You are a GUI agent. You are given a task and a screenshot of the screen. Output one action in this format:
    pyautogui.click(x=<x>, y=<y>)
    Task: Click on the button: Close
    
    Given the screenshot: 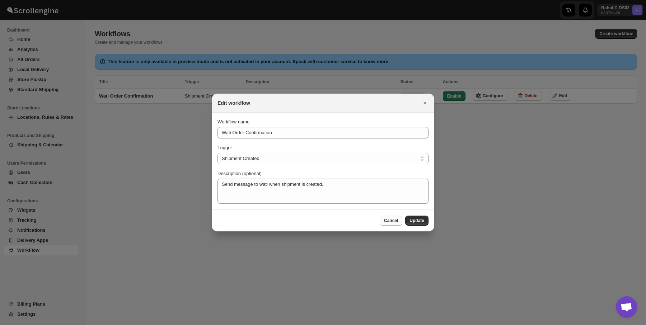 What is the action you would take?
    pyautogui.click(x=425, y=103)
    